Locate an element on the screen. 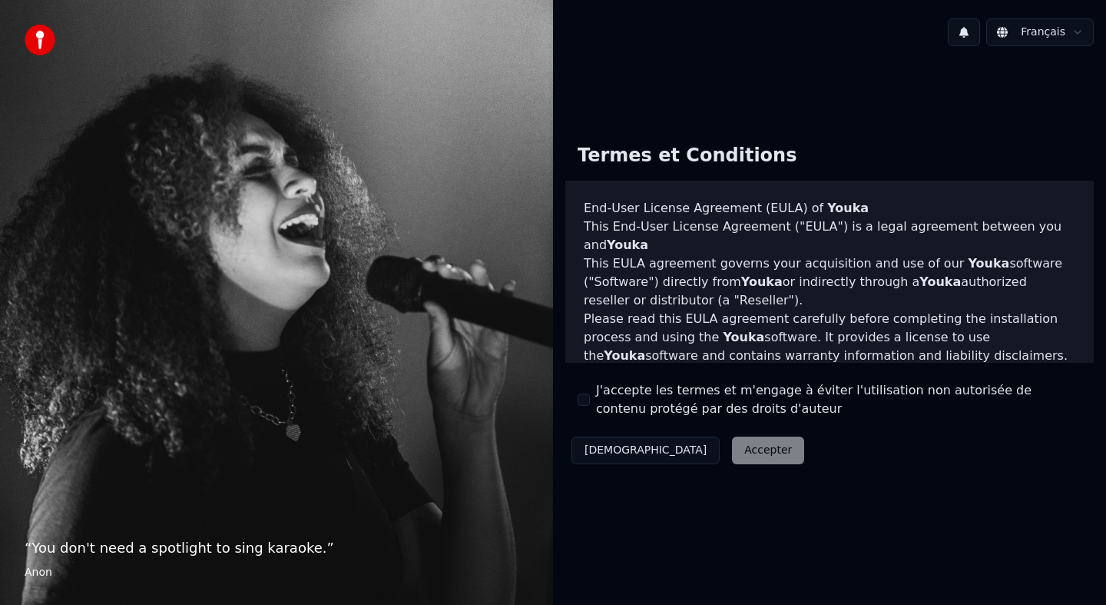 This screenshot has width=1106, height=605. p: This EULA agreement governs your acquisition and use of our software ("Software") directly from o... is located at coordinates (830, 282).